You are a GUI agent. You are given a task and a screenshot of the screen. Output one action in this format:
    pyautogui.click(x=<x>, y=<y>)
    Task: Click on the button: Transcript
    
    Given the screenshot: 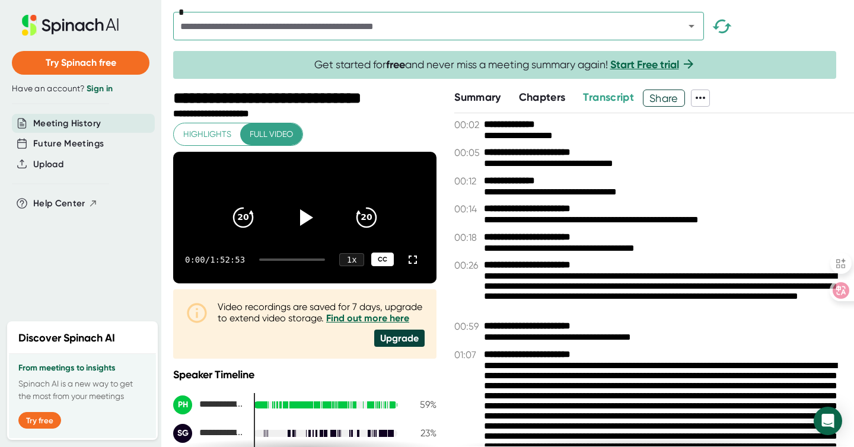 What is the action you would take?
    pyautogui.click(x=609, y=97)
    